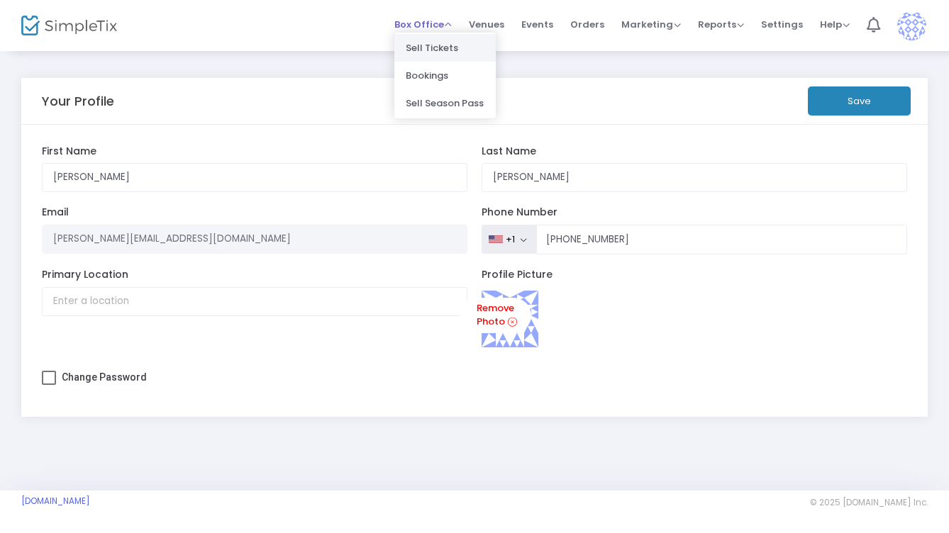 This screenshot has width=949, height=533. What do you see at coordinates (495, 316) in the screenshot?
I see `a: Remove Photo` at bounding box center [495, 316].